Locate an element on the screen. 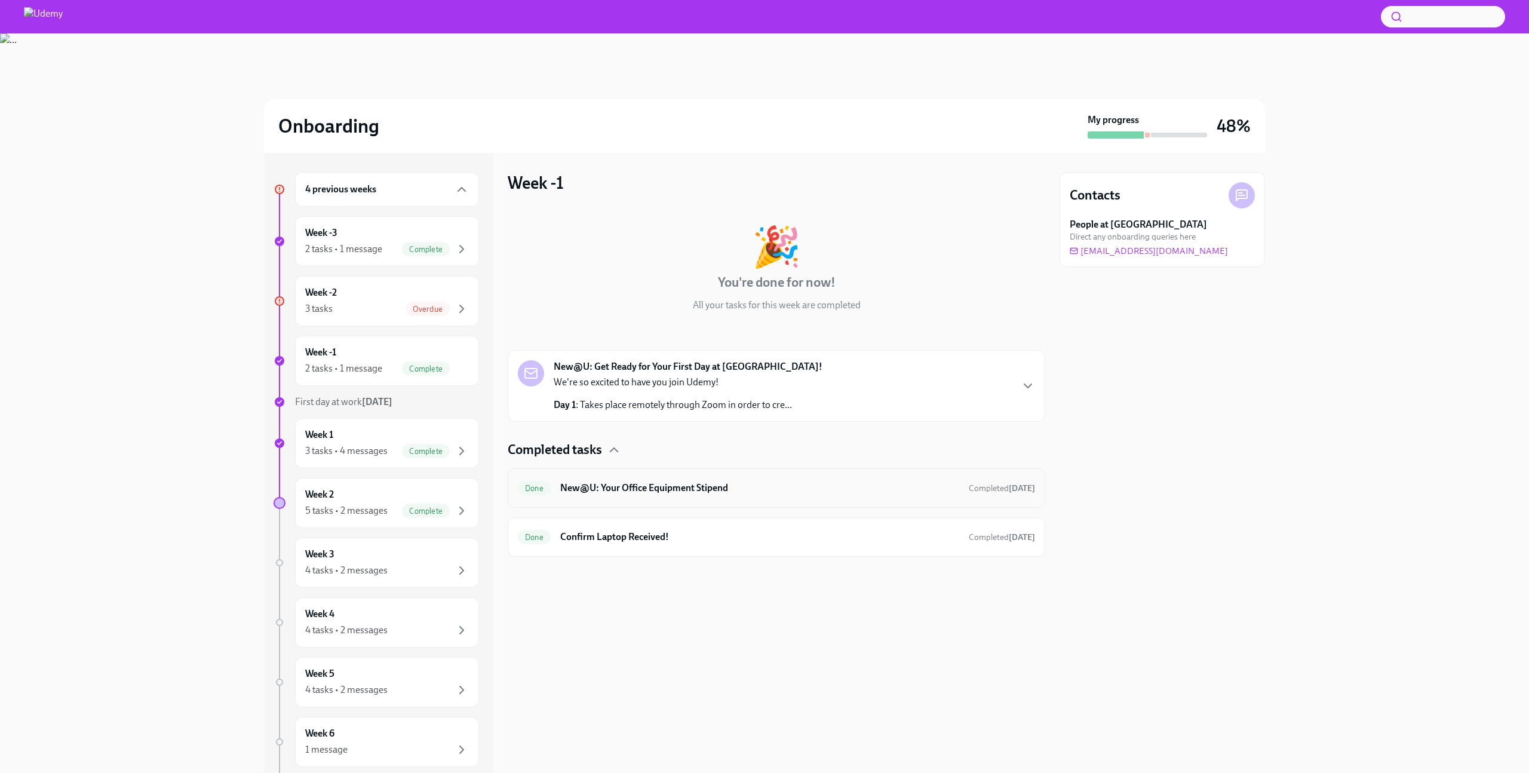 Image resolution: width=1529 pixels, height=773 pixels. span: Overdue is located at coordinates (428, 309).